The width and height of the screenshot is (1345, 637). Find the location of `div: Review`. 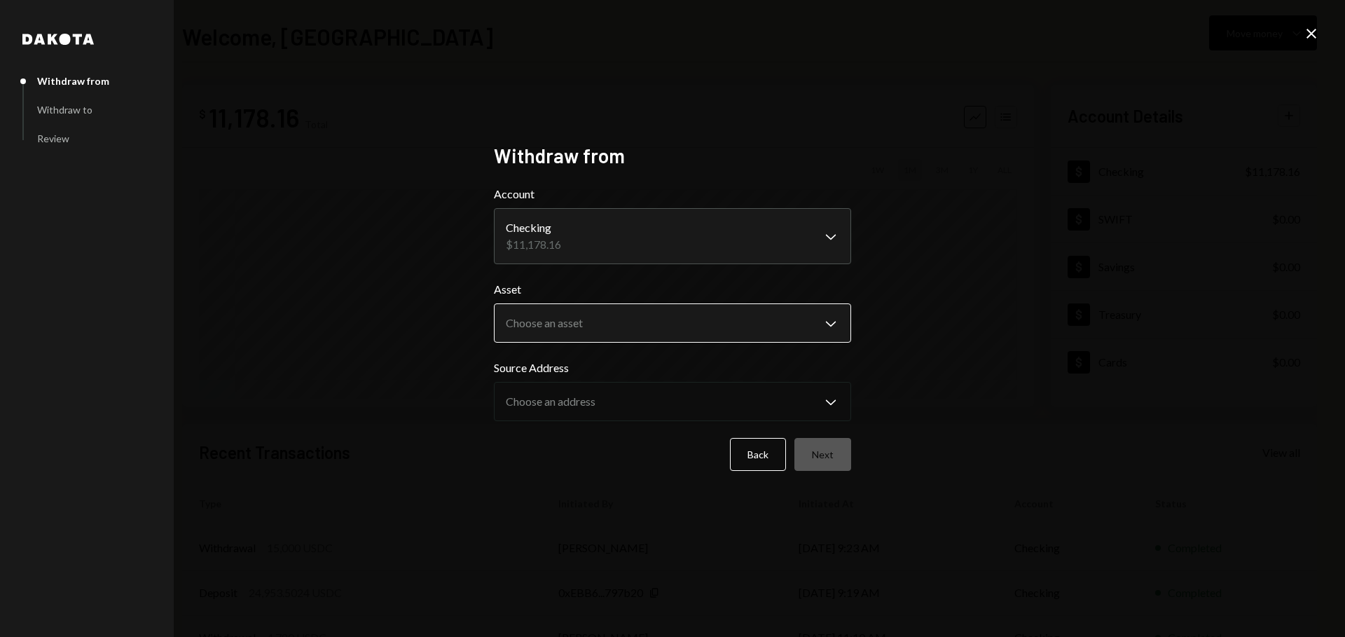

div: Review is located at coordinates (53, 138).